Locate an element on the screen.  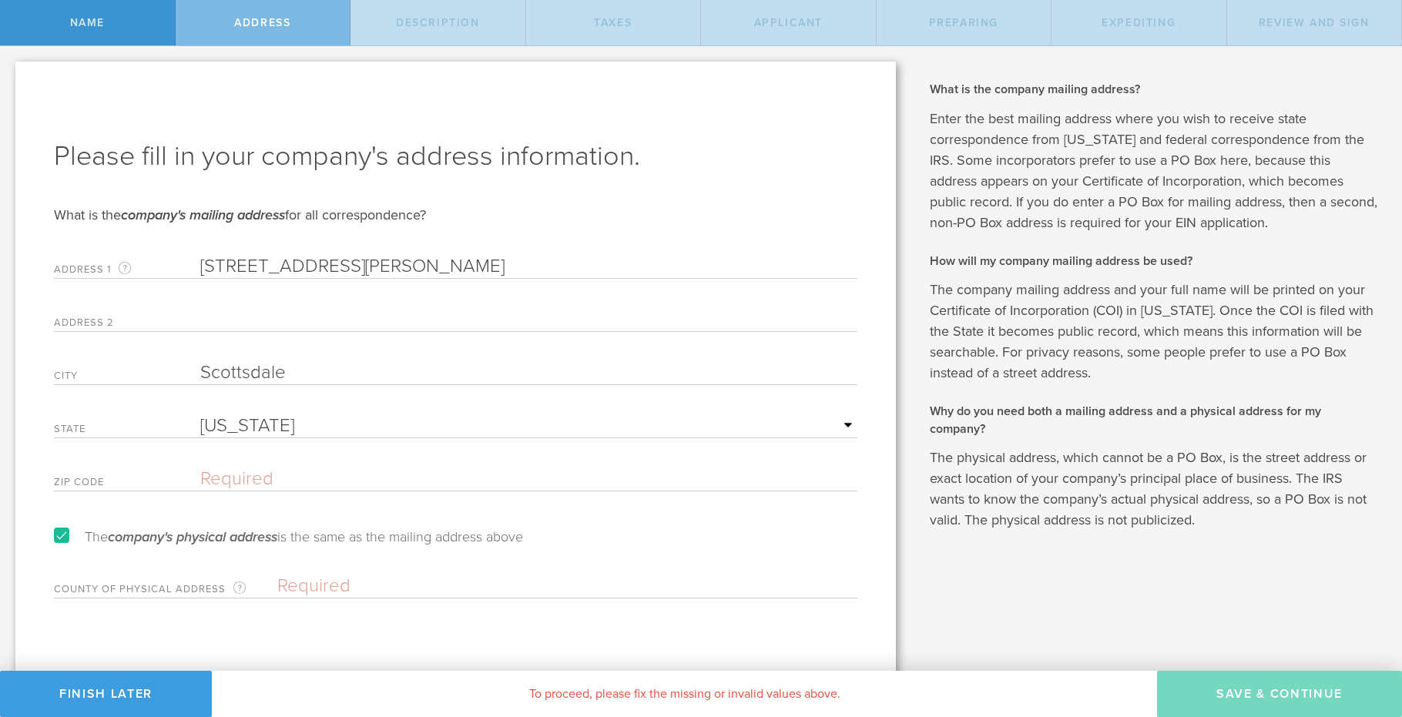
div: What is the for all correspondence? is located at coordinates (455, 215).